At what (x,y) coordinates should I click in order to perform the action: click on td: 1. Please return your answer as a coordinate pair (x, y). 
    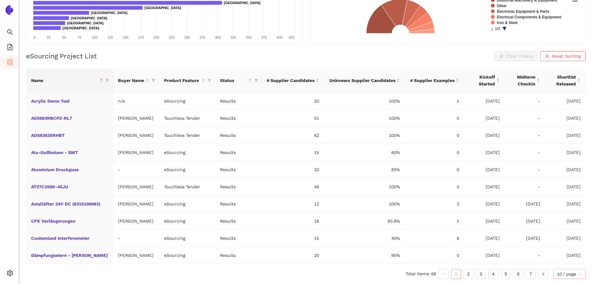
    Looking at the image, I should click on (435, 221).